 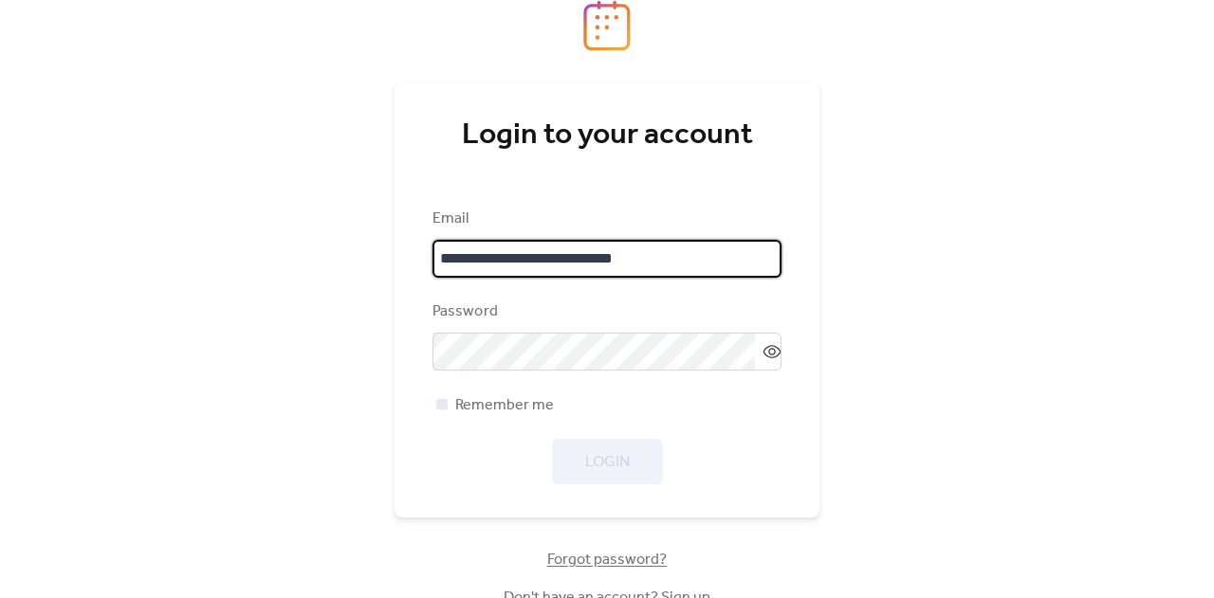 I want to click on span: Remember me, so click(x=504, y=406).